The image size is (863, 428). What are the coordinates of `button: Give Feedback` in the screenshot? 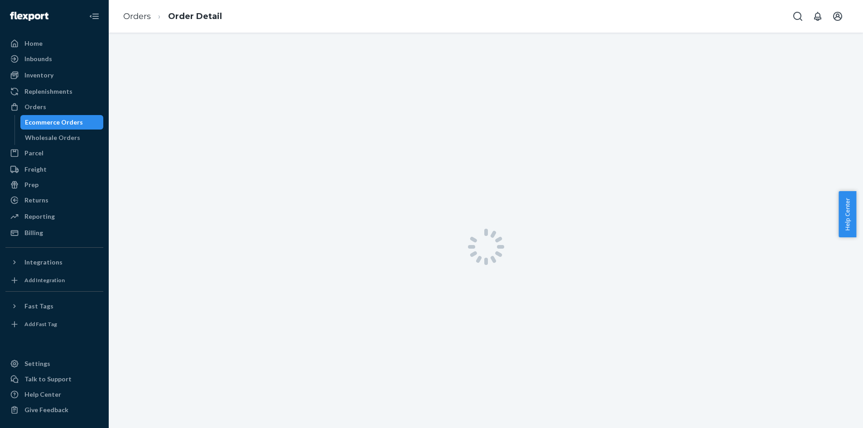 It's located at (54, 410).